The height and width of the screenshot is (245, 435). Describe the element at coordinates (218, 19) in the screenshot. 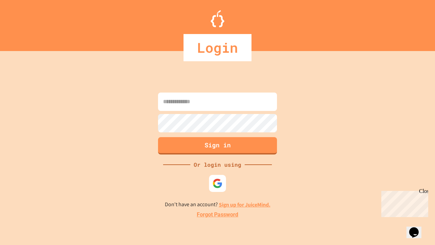

I see `img: Logo.svg` at that location.